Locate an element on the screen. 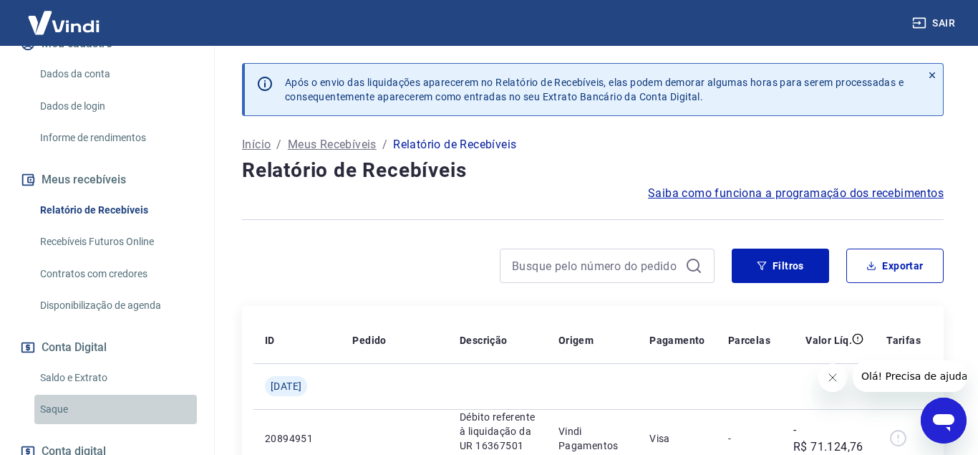 The image size is (978, 455). button: Conta Digital is located at coordinates (107, 347).